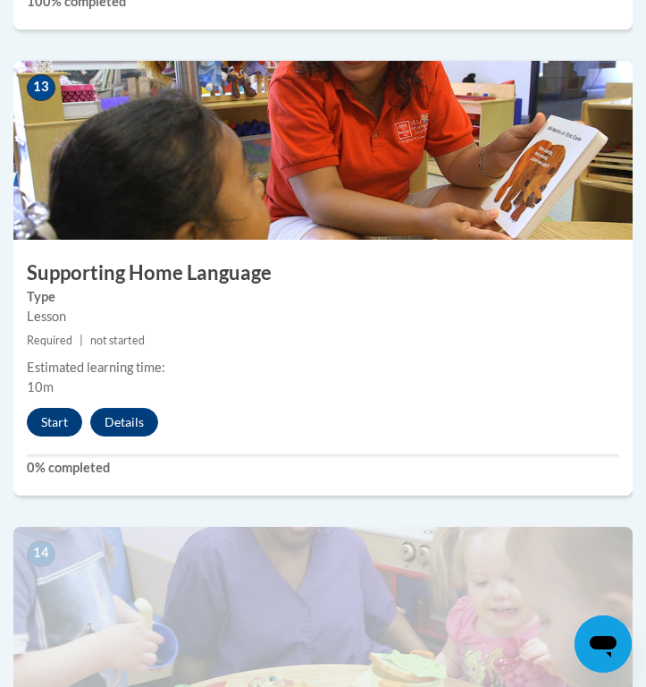 The height and width of the screenshot is (687, 646). Describe the element at coordinates (323, 316) in the screenshot. I see `div: Lesson` at that location.